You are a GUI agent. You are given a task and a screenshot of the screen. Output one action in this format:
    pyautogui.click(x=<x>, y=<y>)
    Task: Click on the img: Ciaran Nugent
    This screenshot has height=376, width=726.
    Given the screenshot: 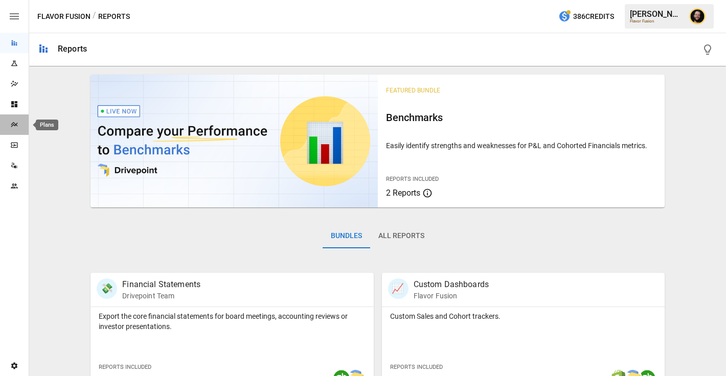 What is the action you would take?
    pyautogui.click(x=697, y=16)
    